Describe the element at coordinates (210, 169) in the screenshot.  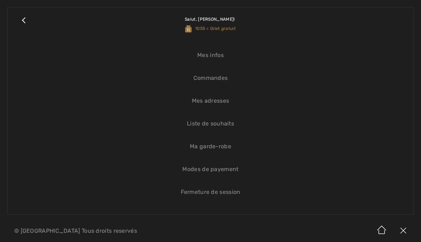
I see `a: Modes de payement` at that location.